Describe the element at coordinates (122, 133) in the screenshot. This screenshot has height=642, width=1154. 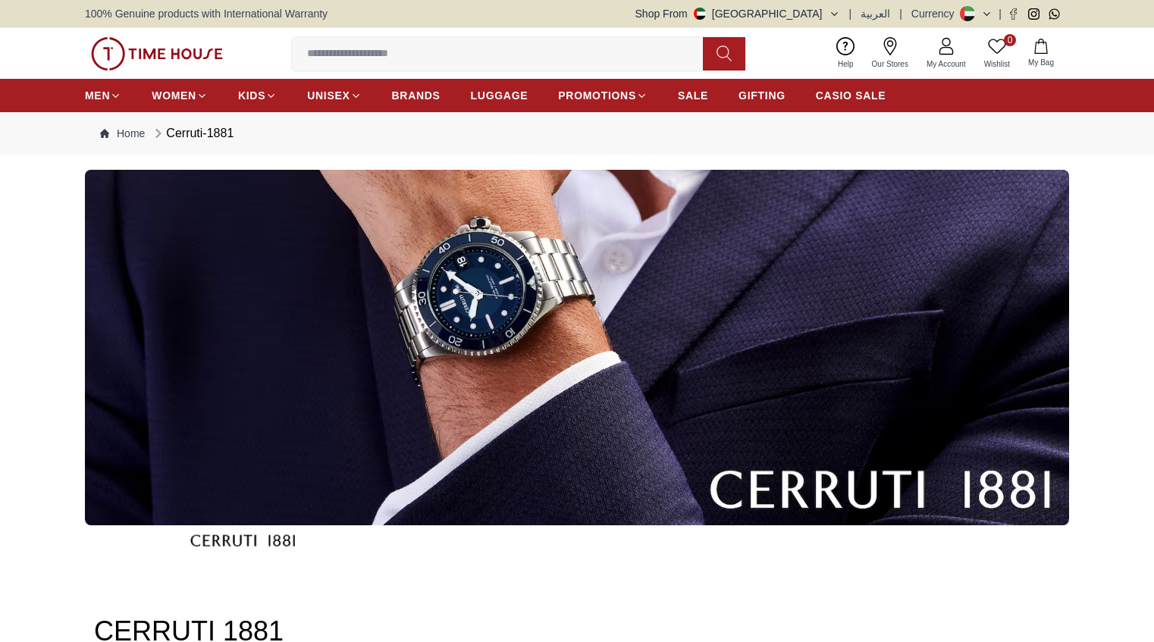
I see `a: Home` at that location.